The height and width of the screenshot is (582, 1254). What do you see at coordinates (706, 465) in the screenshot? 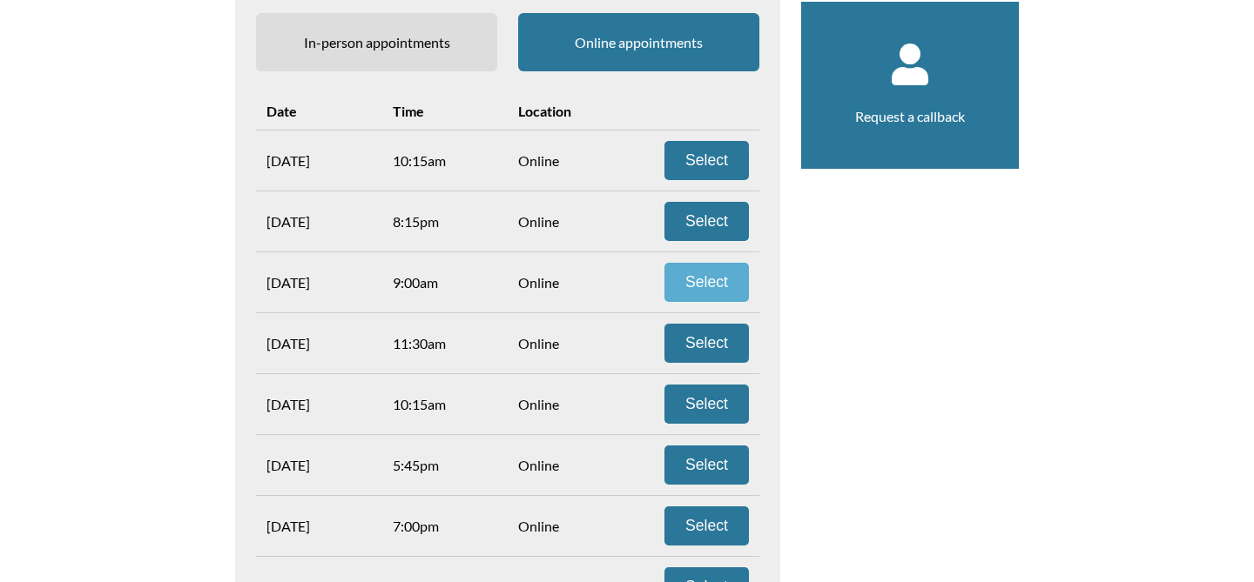
I see `button: Select Wed 1 Oct 5:45pm online` at bounding box center [706, 465].